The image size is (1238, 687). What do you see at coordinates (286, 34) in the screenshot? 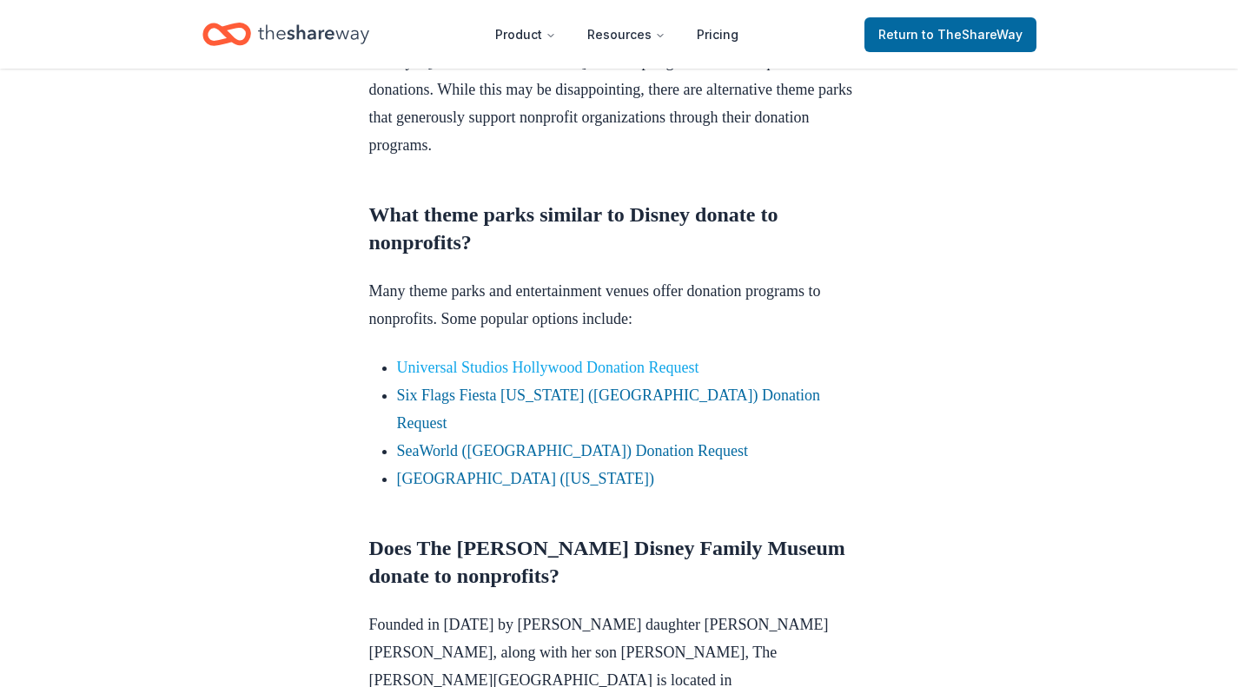
I see `a: Home` at bounding box center [286, 34].